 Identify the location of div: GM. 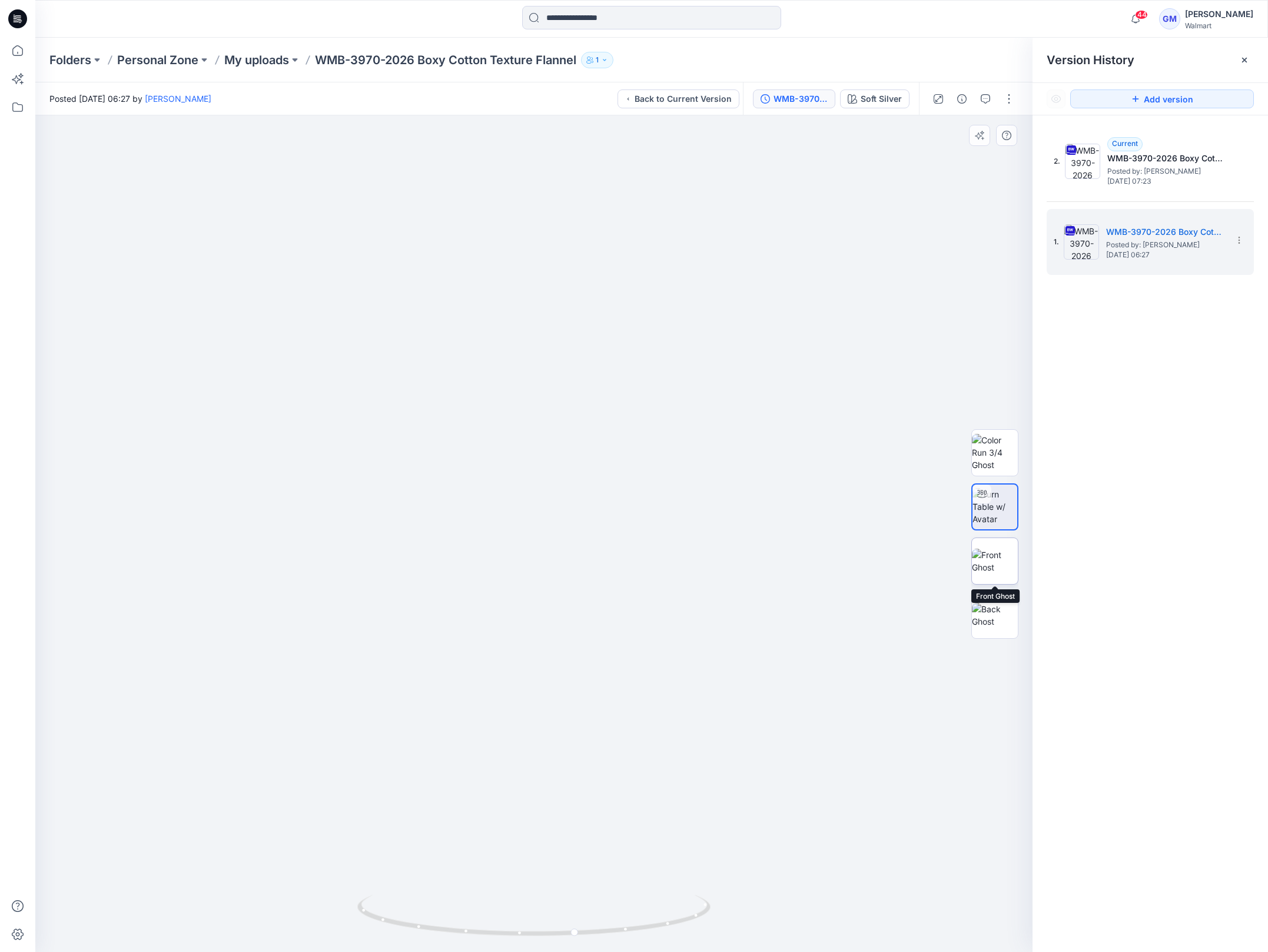
(1170, 19).